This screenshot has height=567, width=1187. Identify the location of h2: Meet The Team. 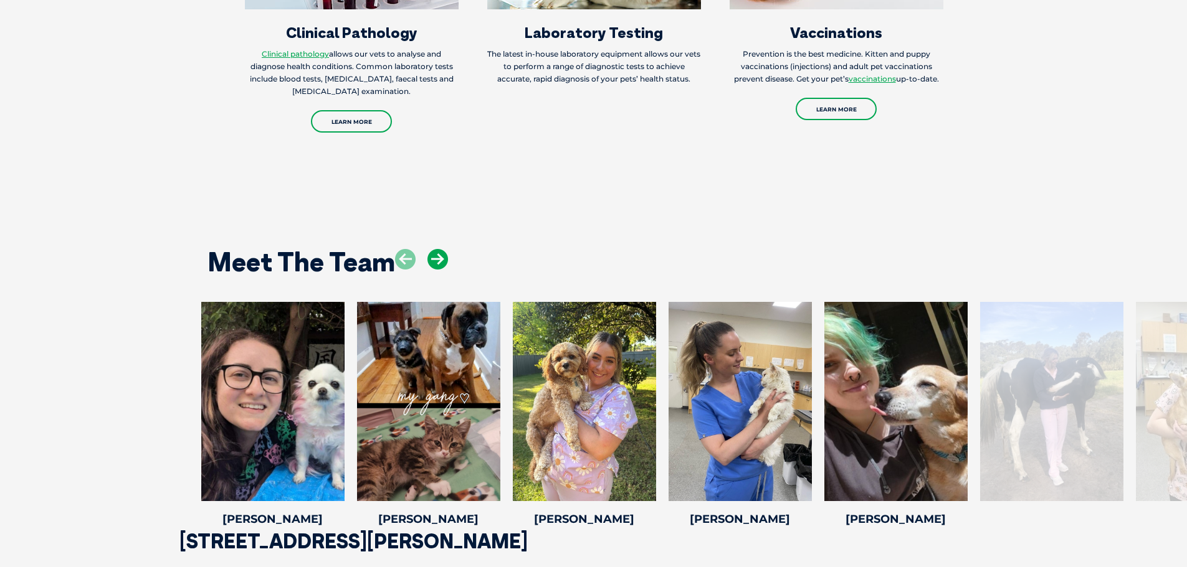
(301, 262).